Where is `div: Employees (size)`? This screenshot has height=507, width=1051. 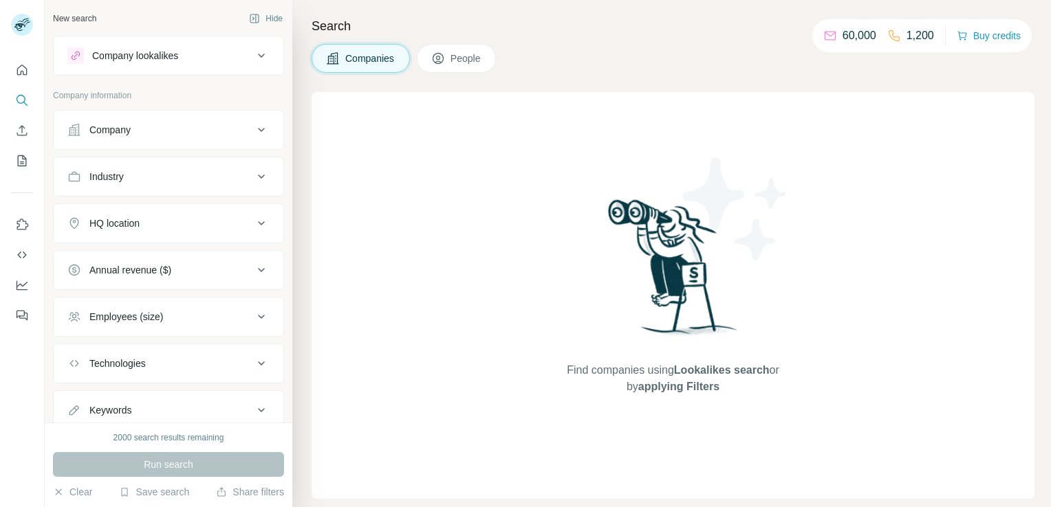
div: Employees (size) is located at coordinates (126, 317).